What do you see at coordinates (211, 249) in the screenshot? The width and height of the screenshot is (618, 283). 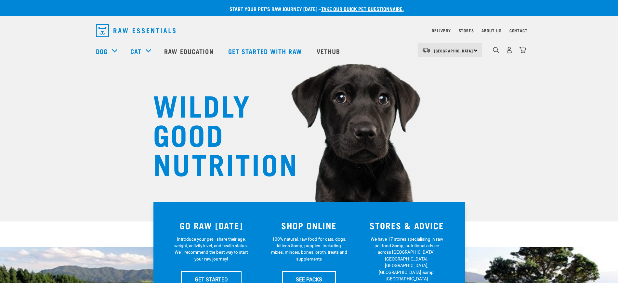 I see `p: Introduce your pet—share their age, weight, activity level, and health status. We'll recommend th...` at bounding box center [211, 249].